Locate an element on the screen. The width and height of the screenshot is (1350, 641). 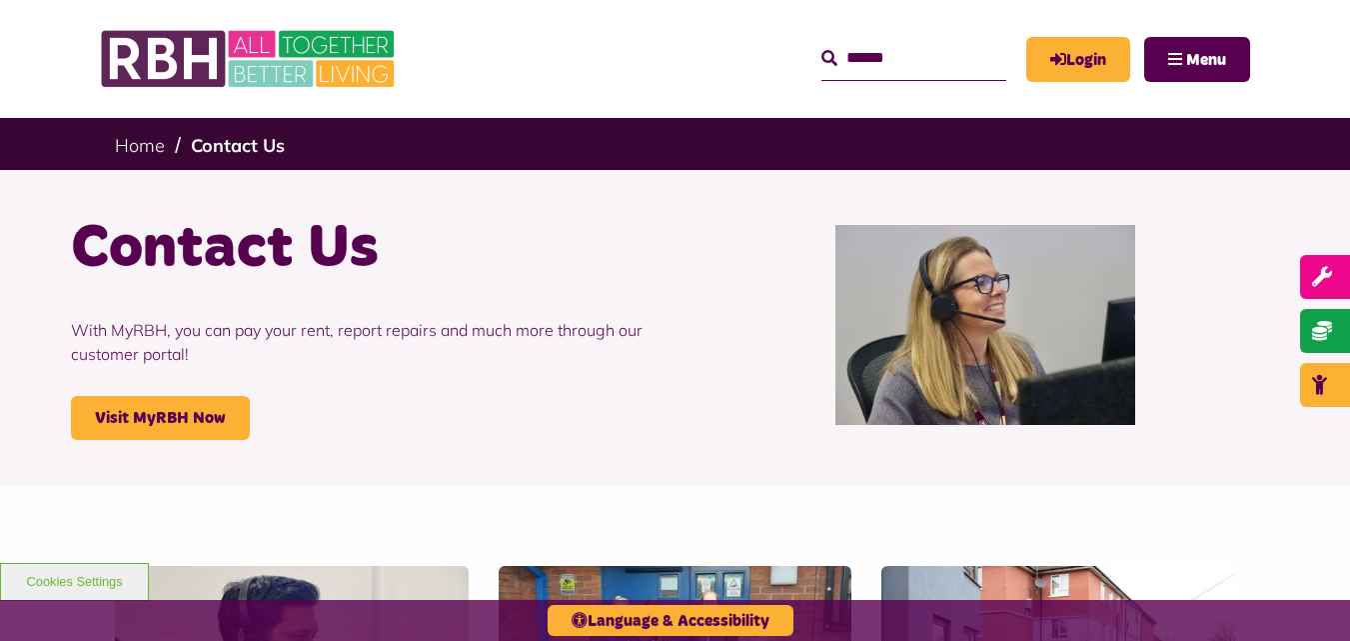
a: MyRBH is located at coordinates (1078, 59).